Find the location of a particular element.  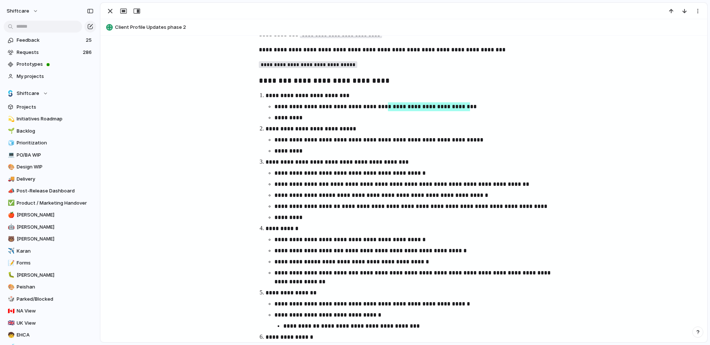

button: Shiftcare is located at coordinates (50, 93).